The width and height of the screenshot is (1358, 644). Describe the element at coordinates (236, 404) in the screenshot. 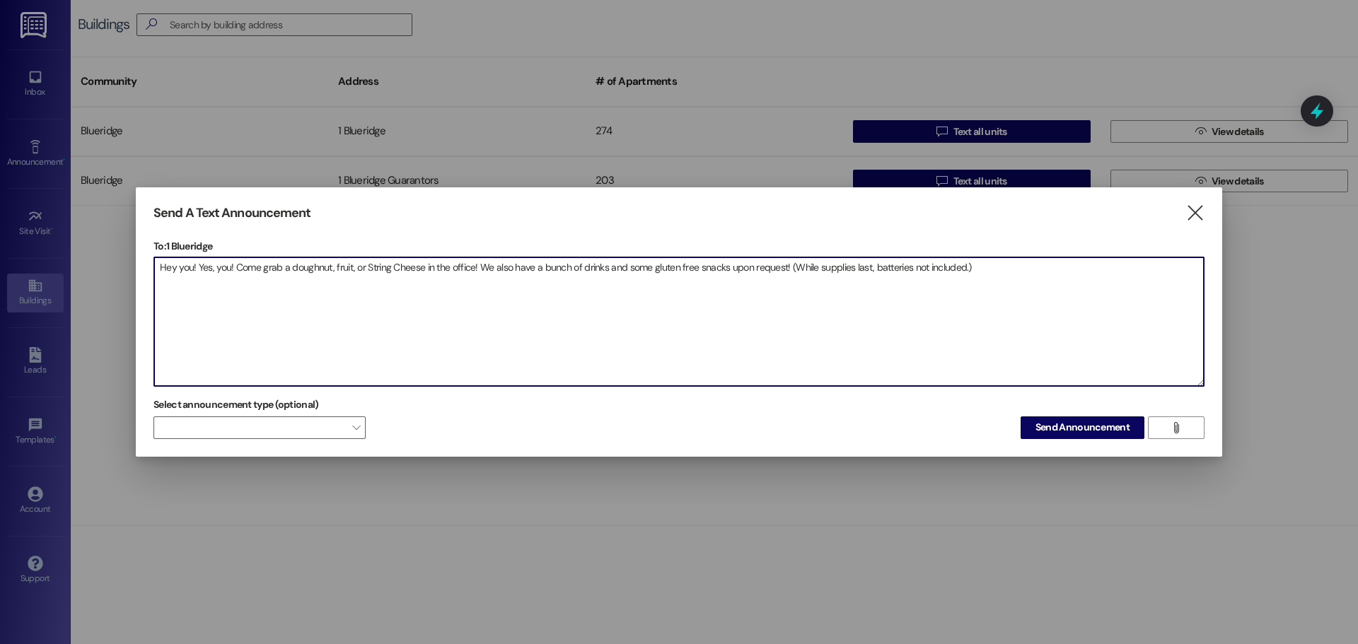

I see `label: Select announcement type (optional)` at that location.